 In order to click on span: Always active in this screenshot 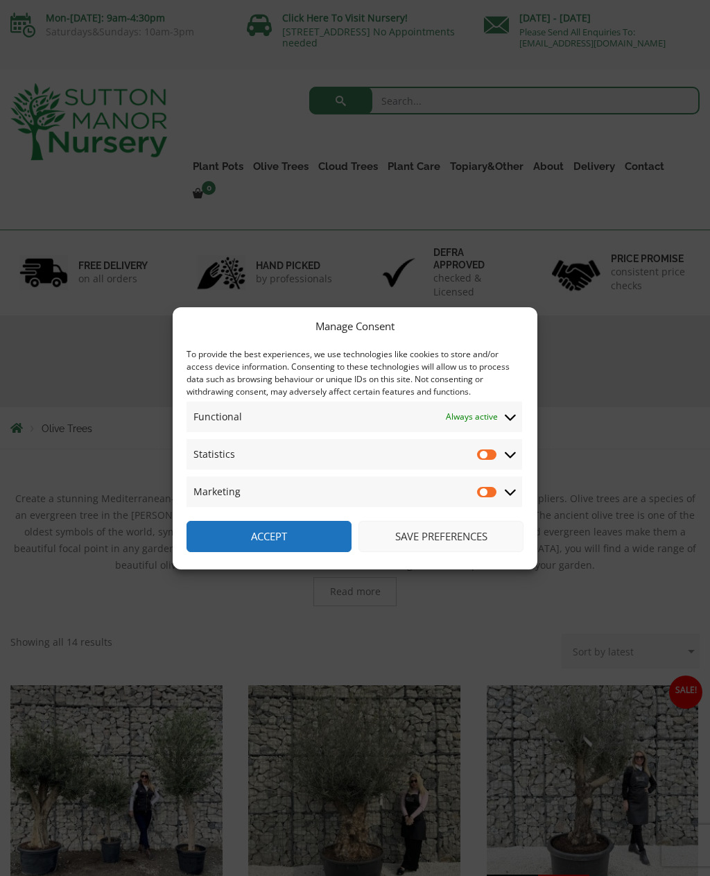, I will do `click(472, 417)`.